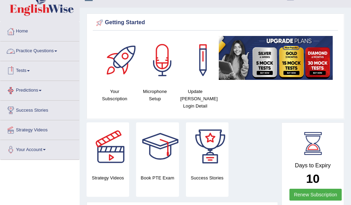  I want to click on a: Renew Subscription, so click(315, 195).